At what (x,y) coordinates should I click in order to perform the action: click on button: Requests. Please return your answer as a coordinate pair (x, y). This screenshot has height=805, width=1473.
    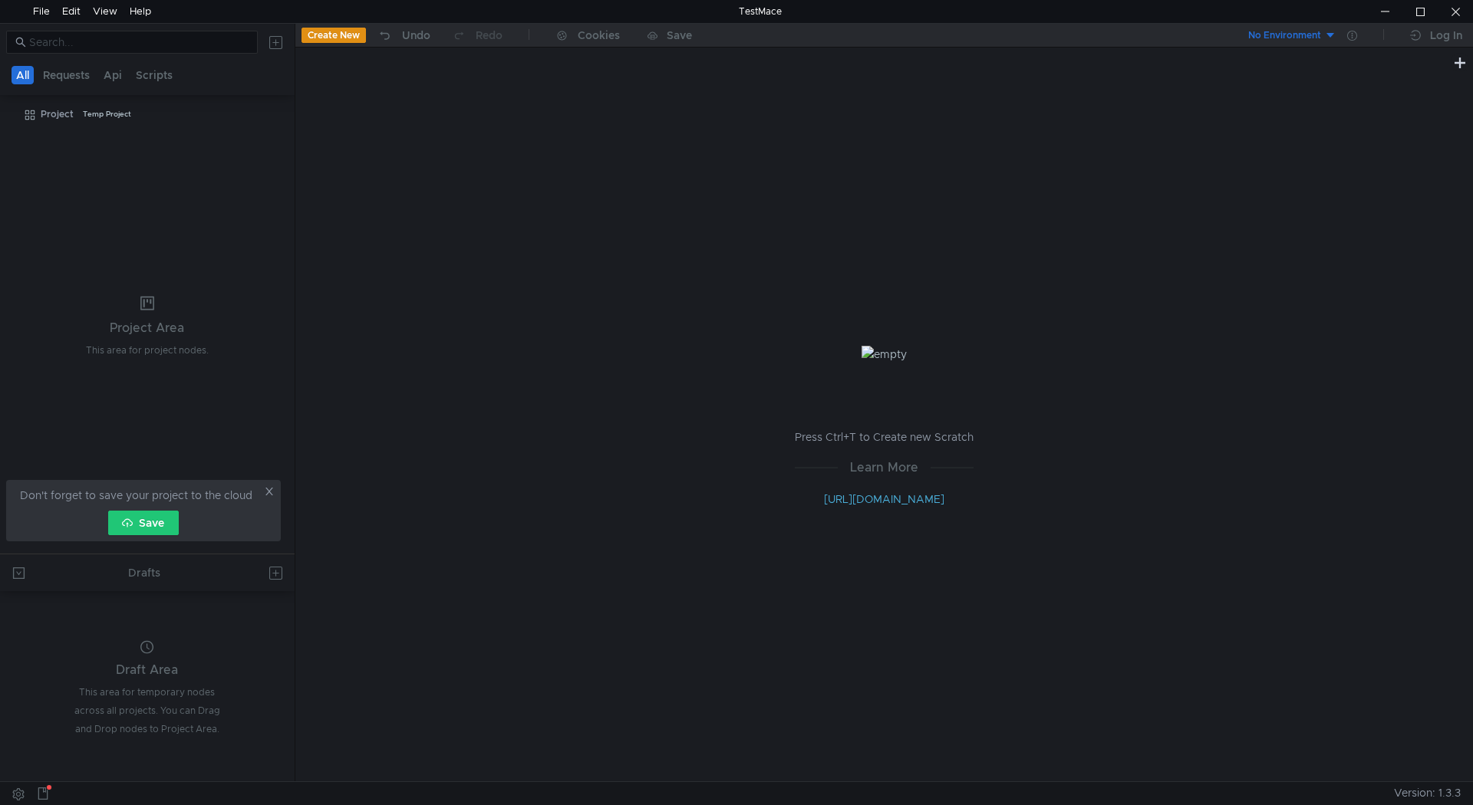
    Looking at the image, I should click on (66, 75).